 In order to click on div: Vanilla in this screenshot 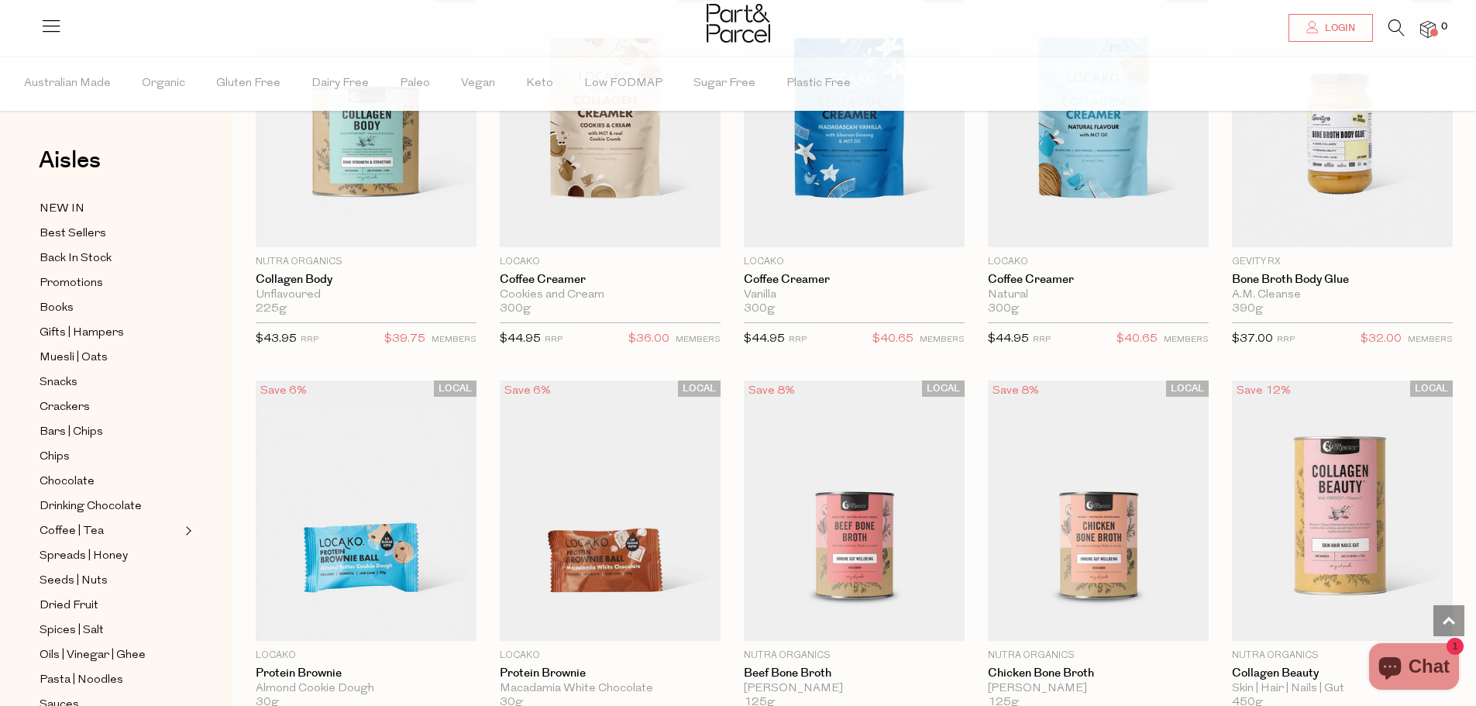, I will do `click(854, 295)`.